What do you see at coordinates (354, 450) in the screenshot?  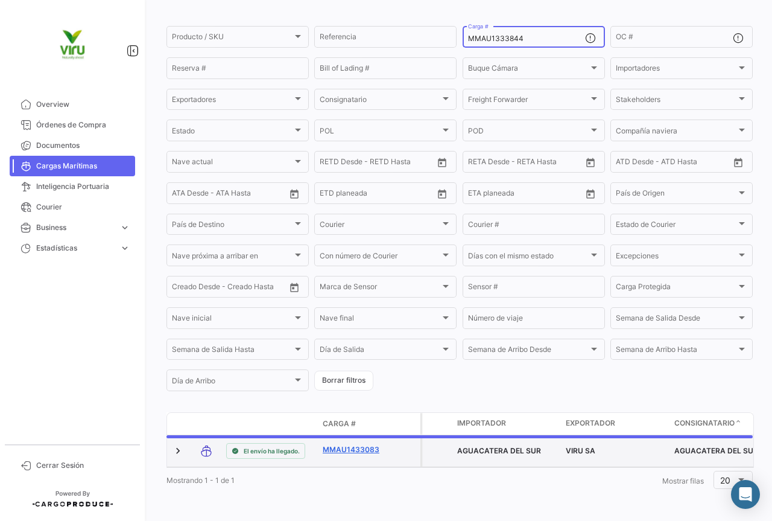 I see `a: MMAU1433083` at bounding box center [354, 450].